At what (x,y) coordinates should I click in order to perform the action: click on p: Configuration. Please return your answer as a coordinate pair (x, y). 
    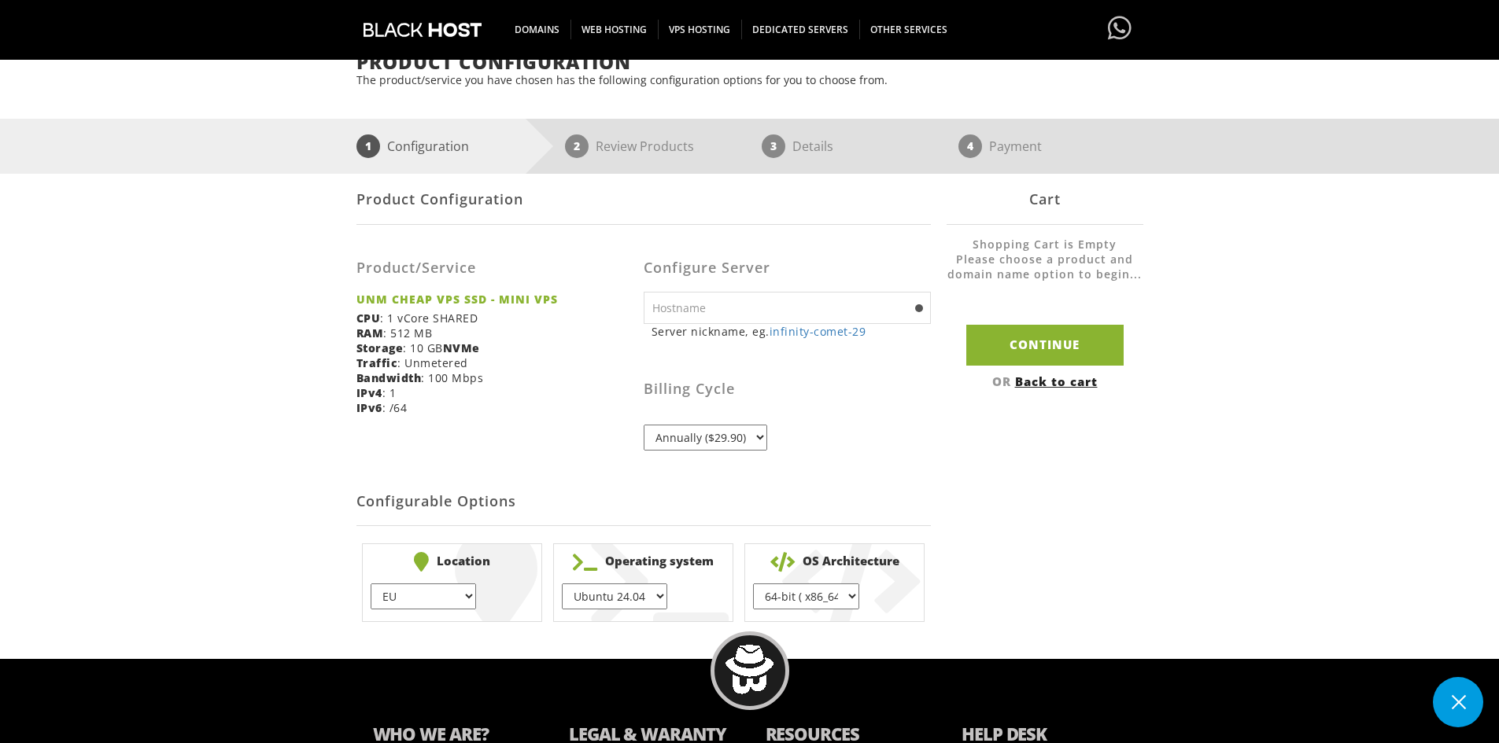
    Looking at the image, I should click on (428, 146).